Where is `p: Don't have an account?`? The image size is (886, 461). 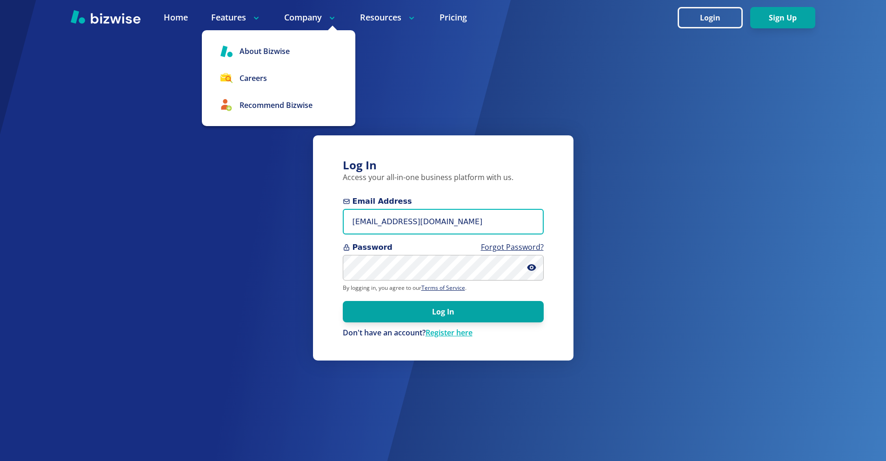 p: Don't have an account? is located at coordinates (443, 333).